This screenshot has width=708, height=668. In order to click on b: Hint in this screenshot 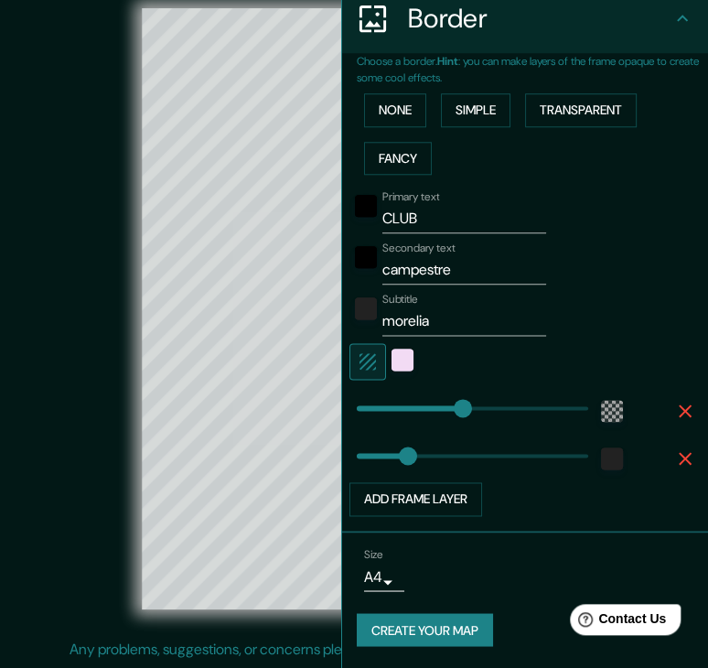, I will do `click(447, 61)`.